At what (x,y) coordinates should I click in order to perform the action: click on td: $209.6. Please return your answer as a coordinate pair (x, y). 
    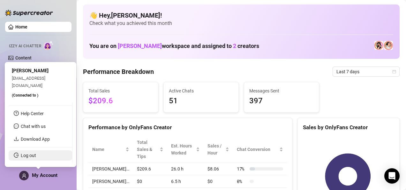
    Looking at the image, I should click on (150, 169).